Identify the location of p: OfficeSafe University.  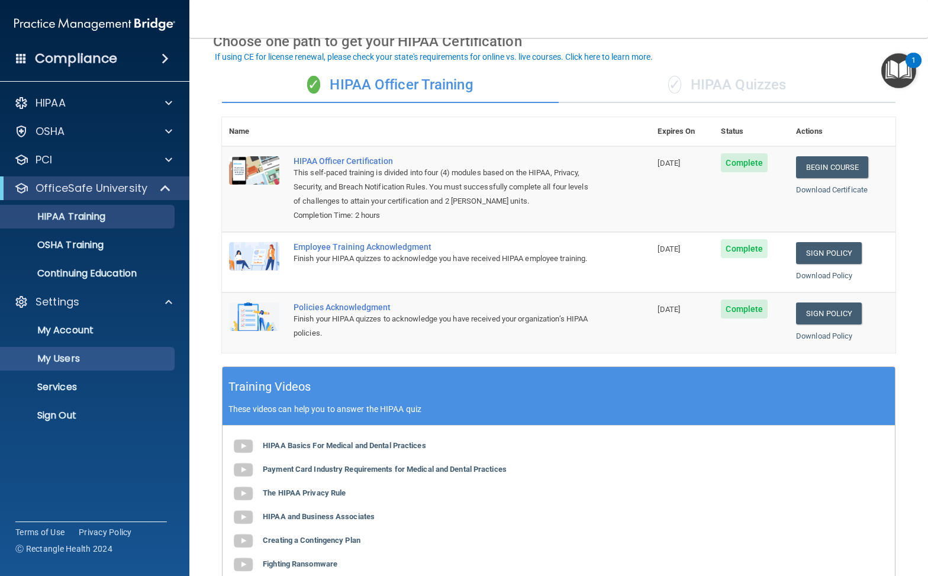
(91, 188).